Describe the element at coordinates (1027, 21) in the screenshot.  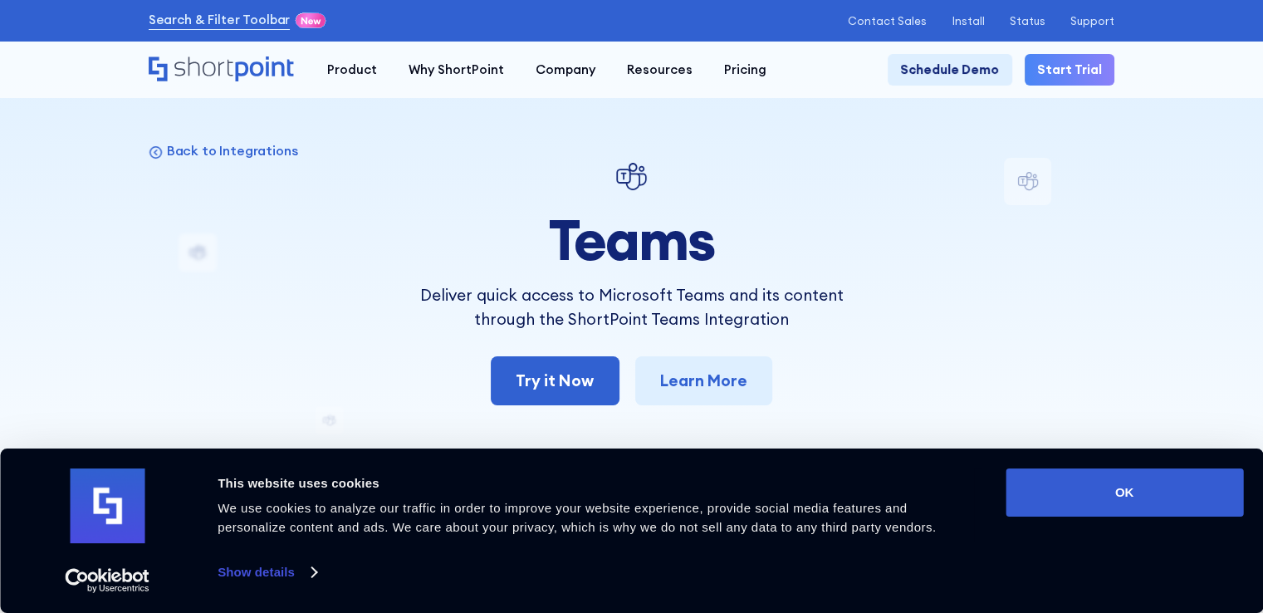
I see `p: Status` at that location.